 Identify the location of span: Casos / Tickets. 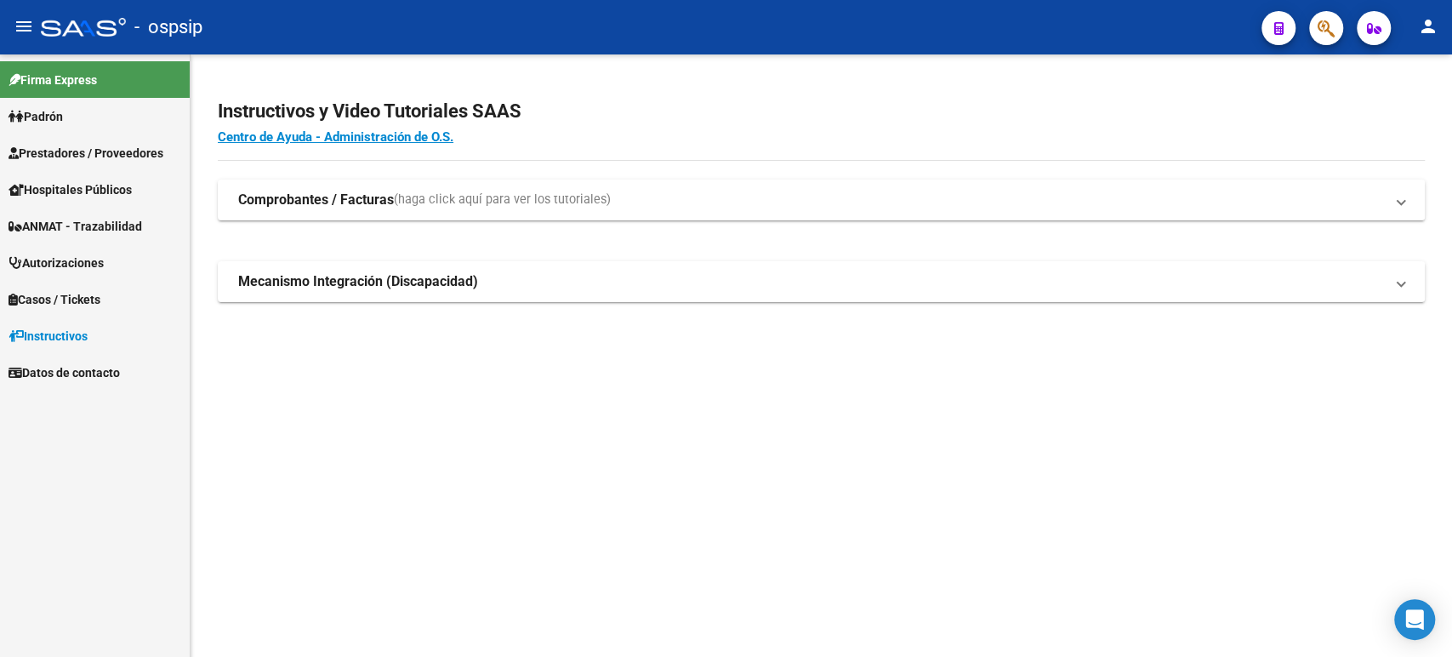
(54, 299).